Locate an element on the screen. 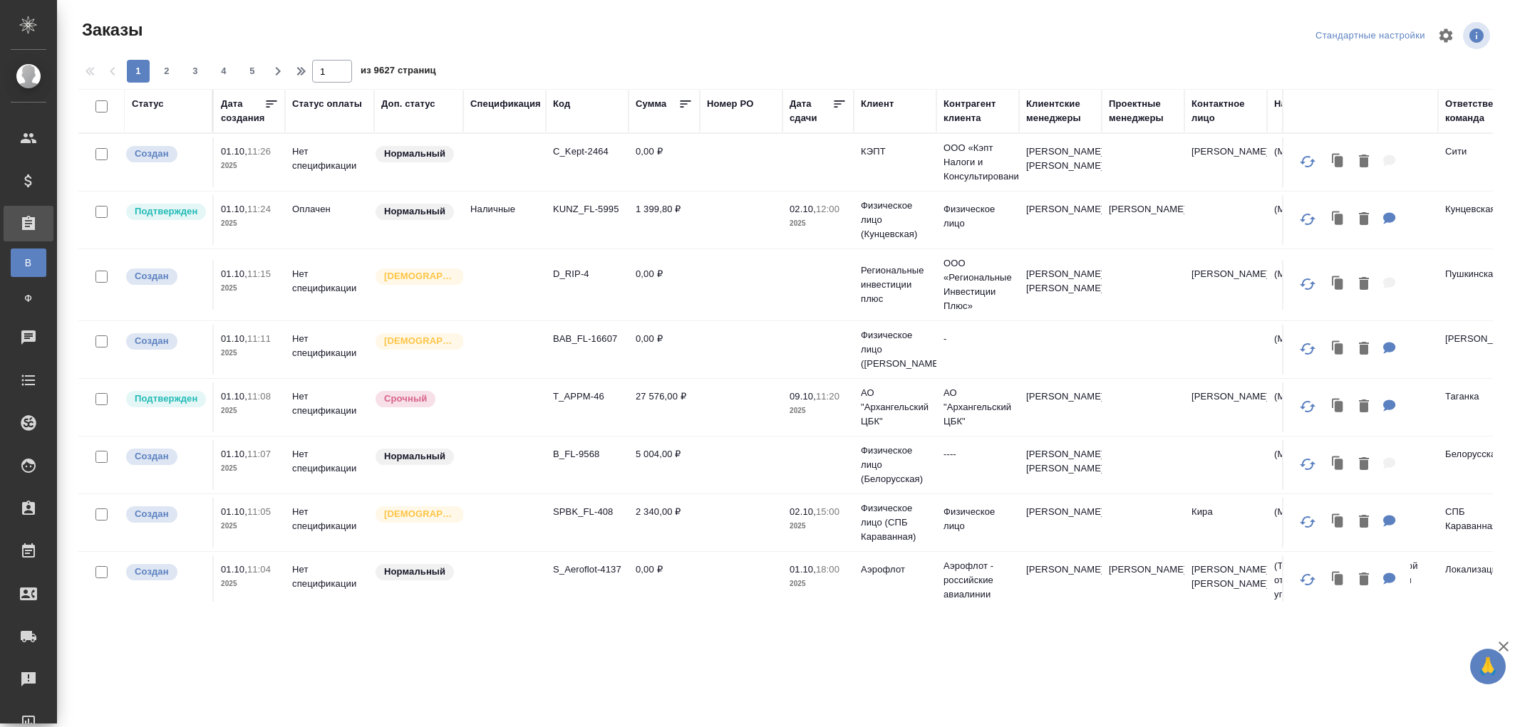 The image size is (1520, 727). p: C_Kept-2464 is located at coordinates (587, 152).